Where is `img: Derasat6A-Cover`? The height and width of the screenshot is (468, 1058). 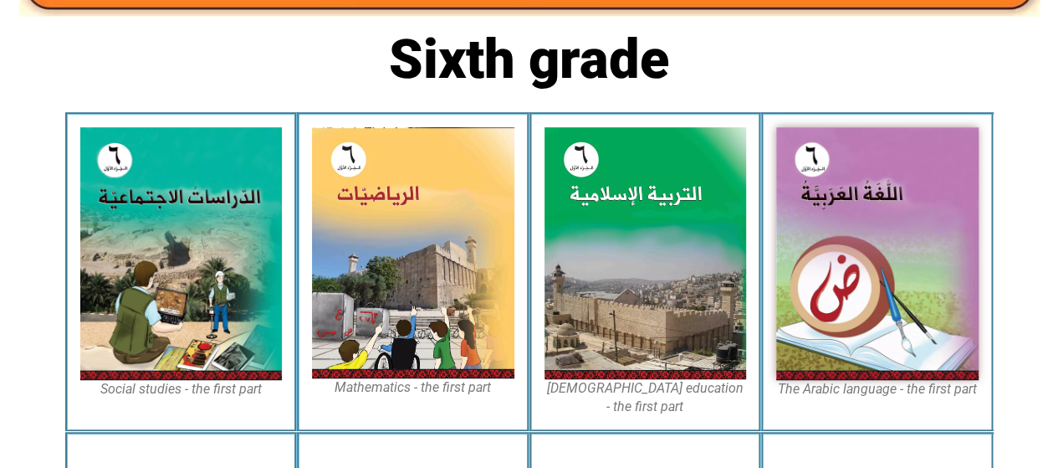 img: Derasat6A-Cover is located at coordinates (182, 253).